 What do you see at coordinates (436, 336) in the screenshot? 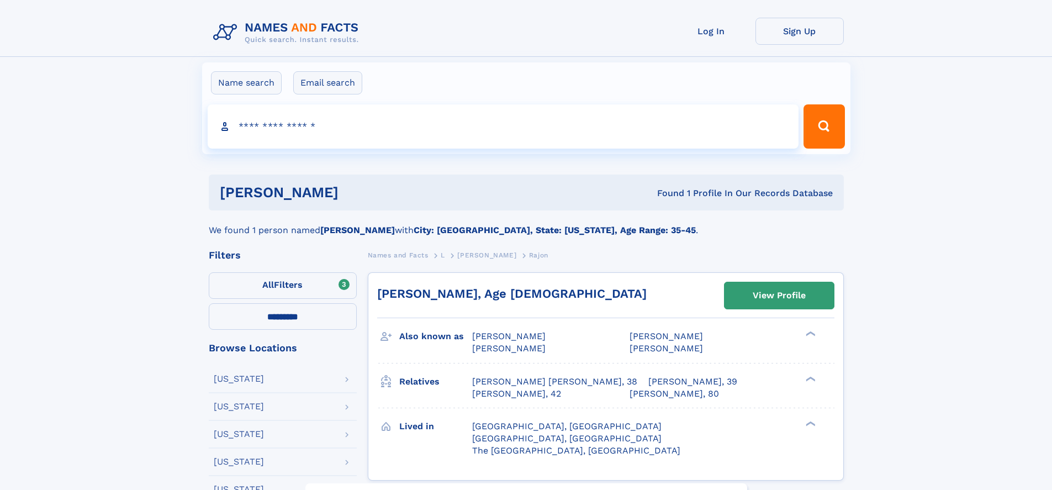
I see `h3: Also known as` at bounding box center [436, 336].